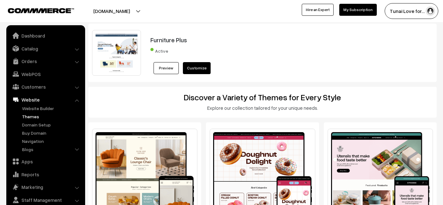  What do you see at coordinates (430, 11) in the screenshot?
I see `img: user` at bounding box center [430, 11].